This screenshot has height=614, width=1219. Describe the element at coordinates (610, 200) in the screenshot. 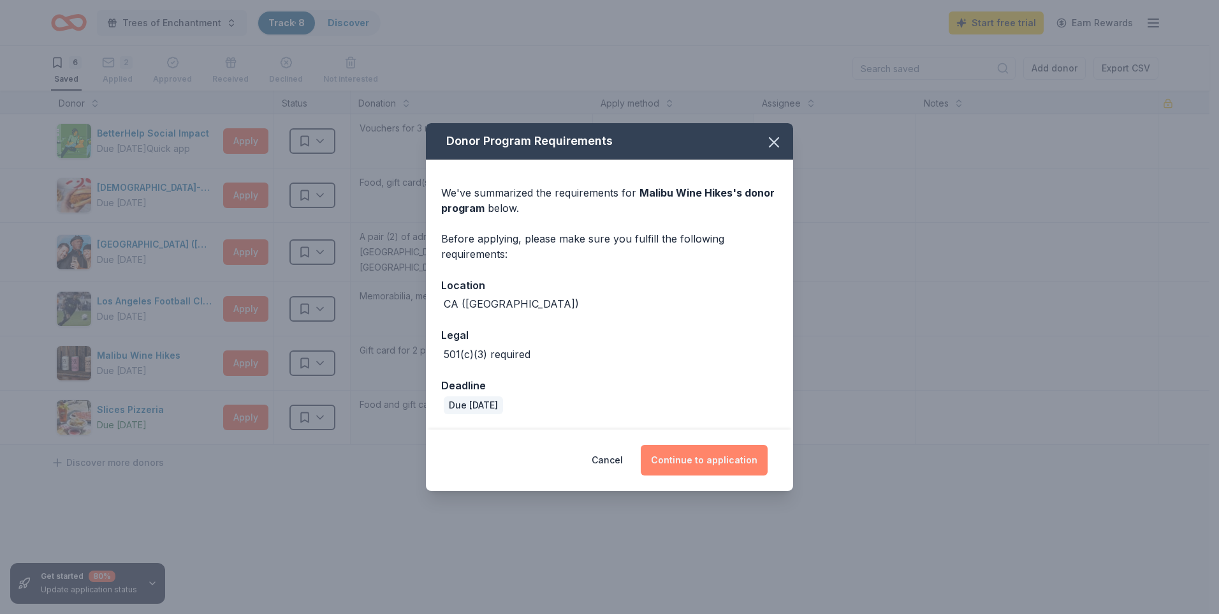

I see `div: We've summarized the requirements for below.` at that location.